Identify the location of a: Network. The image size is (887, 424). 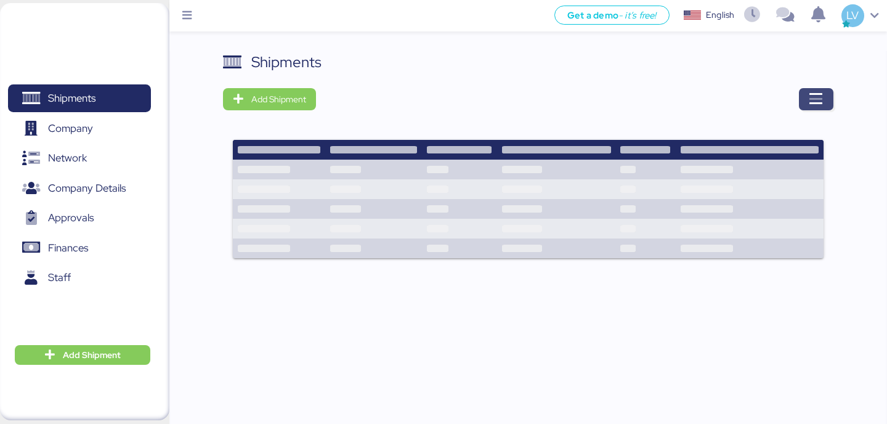
(79, 158).